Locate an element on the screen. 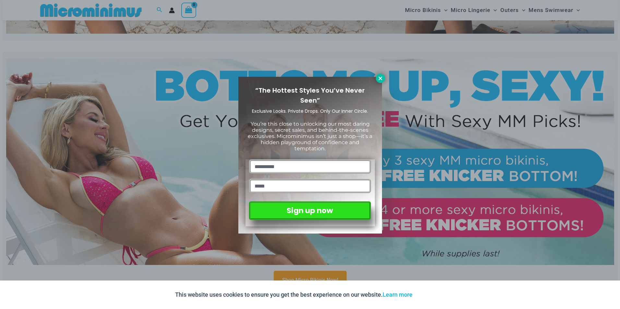 Image resolution: width=620 pixels, height=309 pixels. button: Close is located at coordinates (380, 78).